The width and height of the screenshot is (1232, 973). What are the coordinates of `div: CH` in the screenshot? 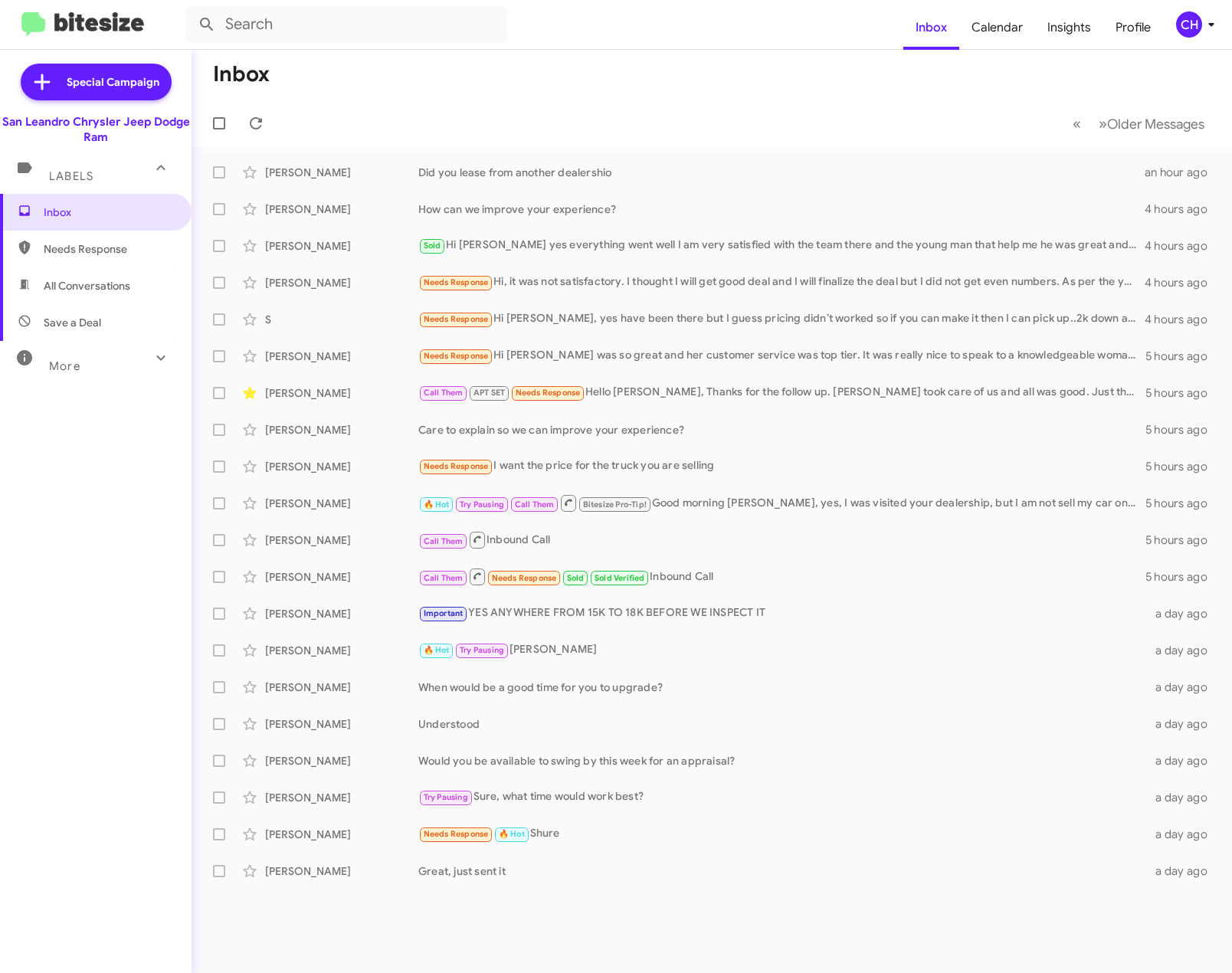 It's located at (1190, 24).